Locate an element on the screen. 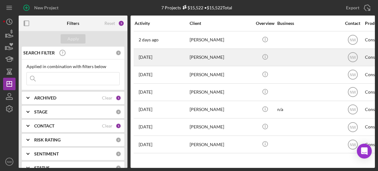 The height and width of the screenshot is (171, 378). b: STATUS is located at coordinates (42, 168).